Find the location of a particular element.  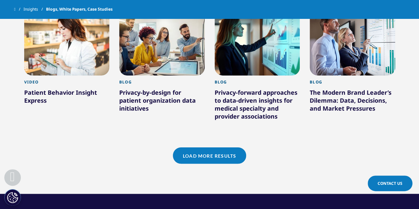

a: Blog Privacy-by-design for patient organization data initiatives is located at coordinates (162, 102).